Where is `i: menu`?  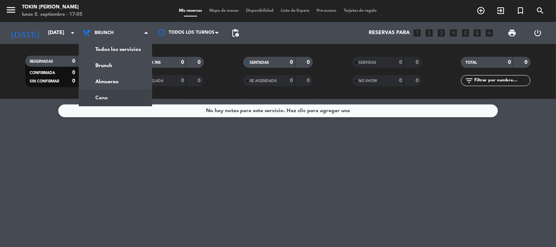
i: menu is located at coordinates (11, 10).